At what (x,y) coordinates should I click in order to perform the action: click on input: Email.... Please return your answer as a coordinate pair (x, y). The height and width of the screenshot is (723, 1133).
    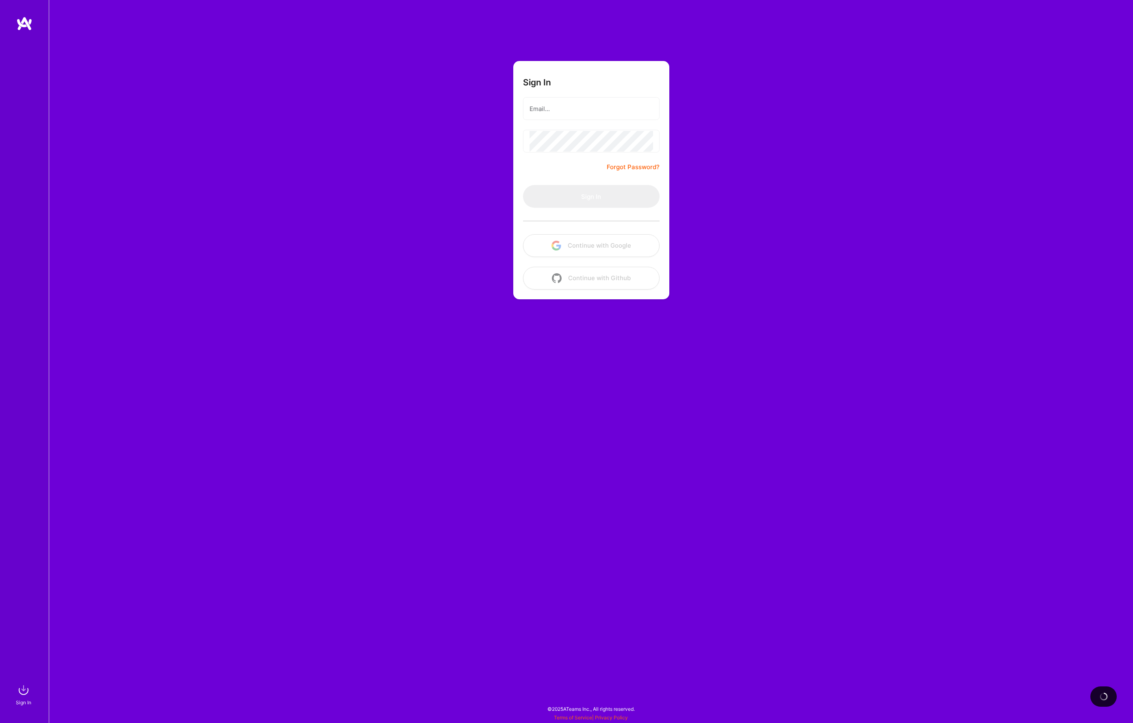
    Looking at the image, I should click on (591, 109).